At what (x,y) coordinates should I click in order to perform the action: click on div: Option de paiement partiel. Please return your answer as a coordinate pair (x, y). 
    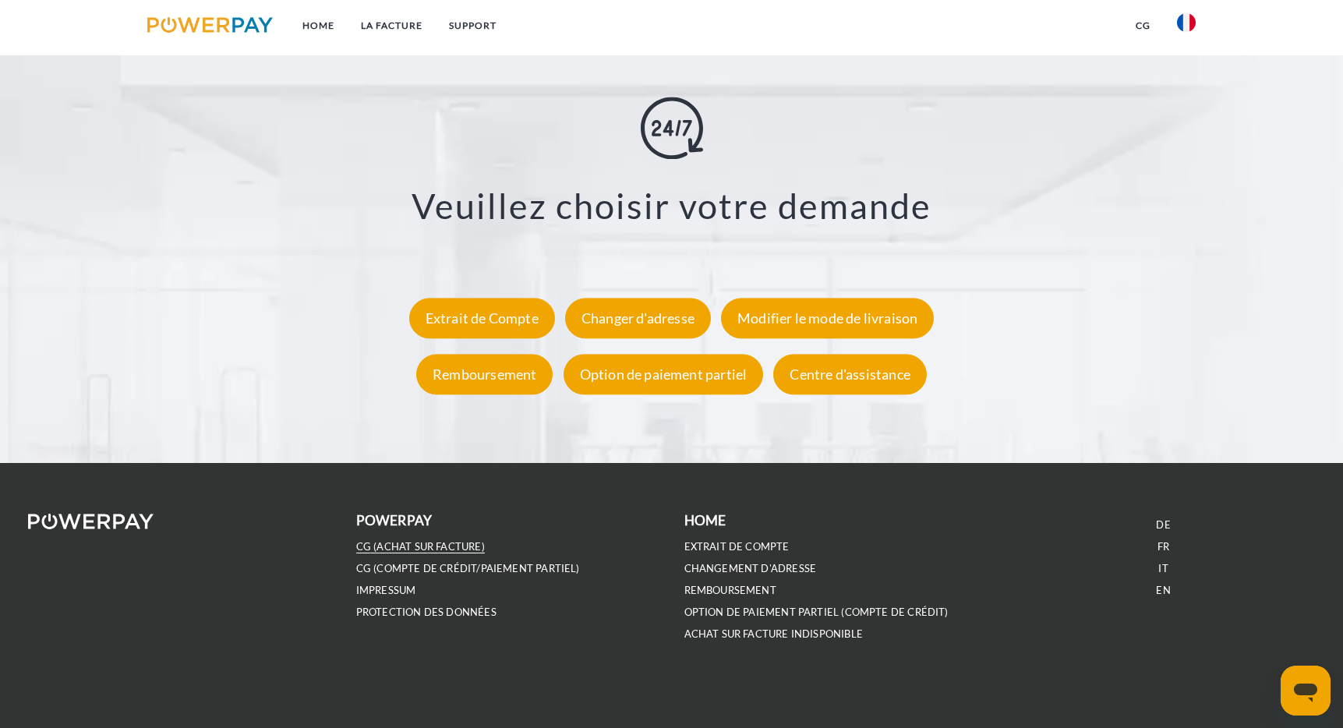
    Looking at the image, I should click on (663, 374).